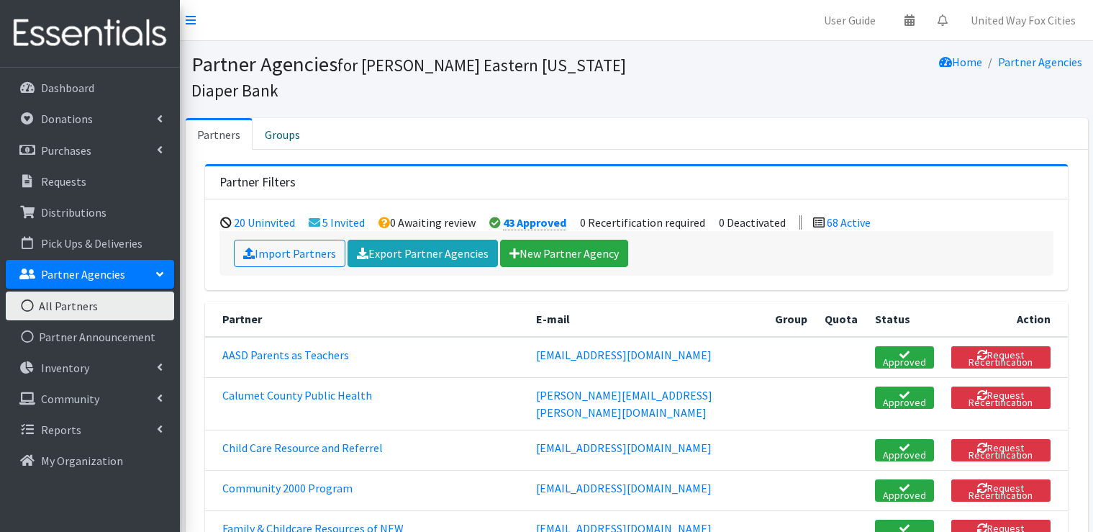 The height and width of the screenshot is (532, 1093). I want to click on a: Export Partner Agencies, so click(422, 253).